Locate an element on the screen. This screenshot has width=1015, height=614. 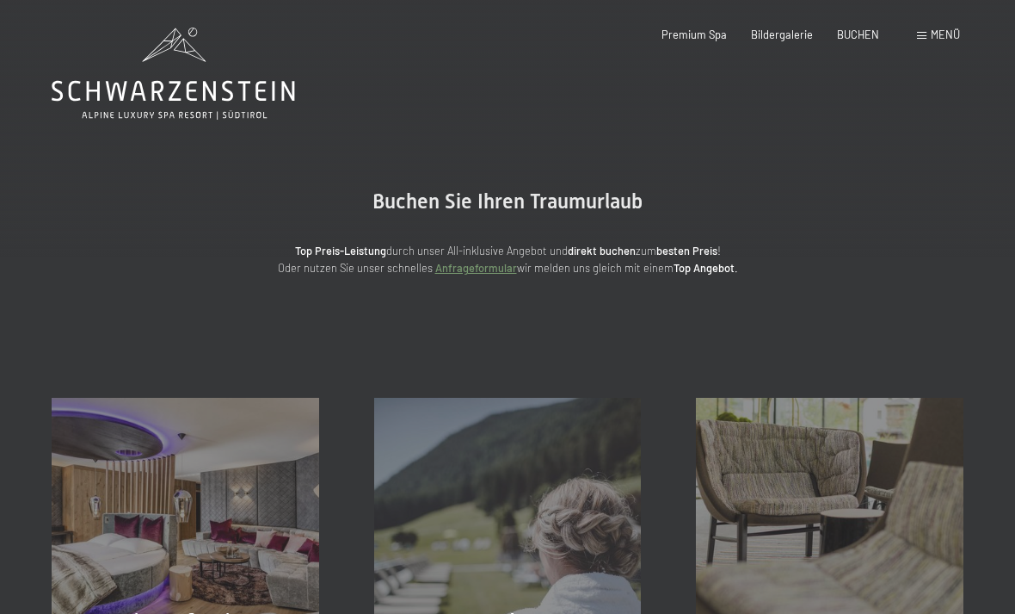
strong: Top Preis-Leistung is located at coordinates (341, 250).